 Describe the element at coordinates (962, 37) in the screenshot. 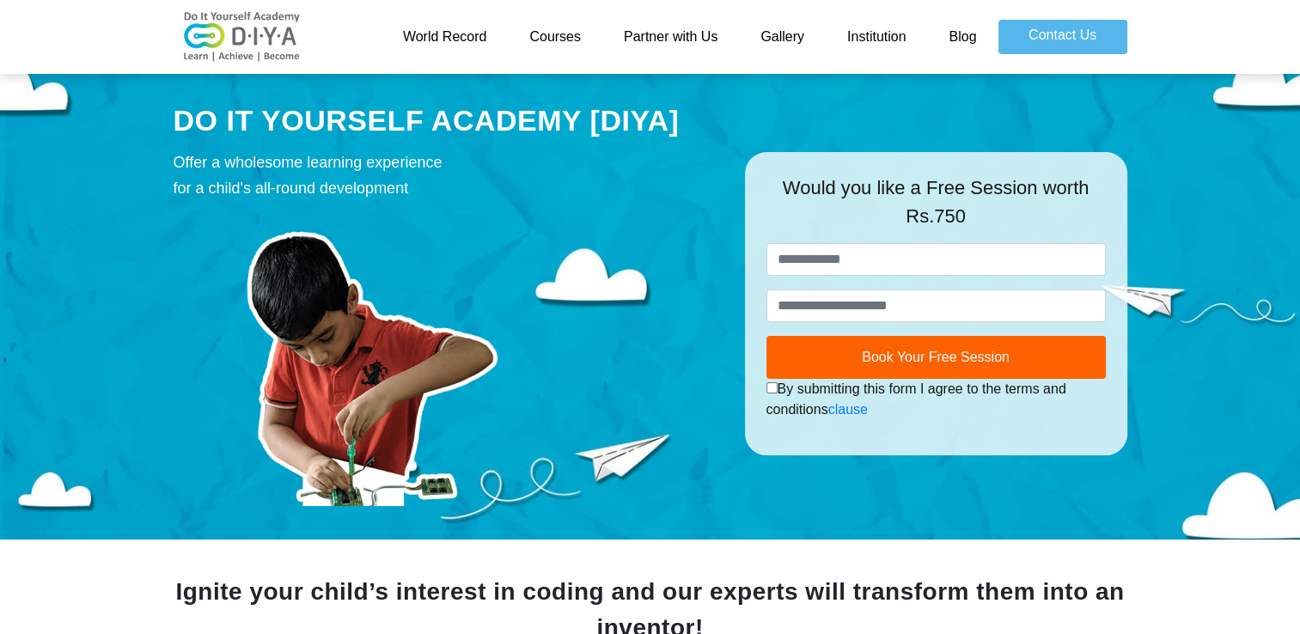

I see `a: Blog` at that location.